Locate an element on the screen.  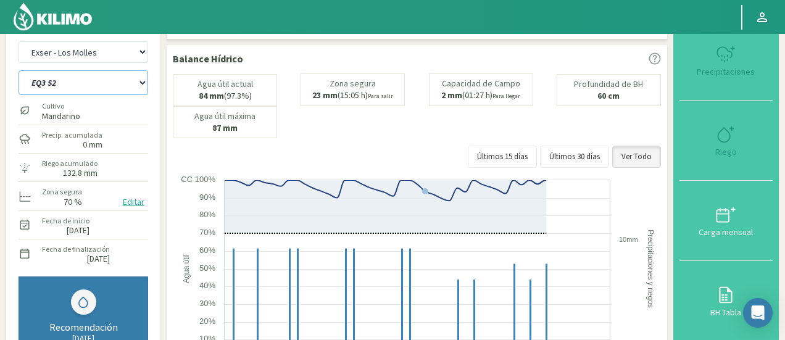
p: Agua útil máxima is located at coordinates (225, 116).